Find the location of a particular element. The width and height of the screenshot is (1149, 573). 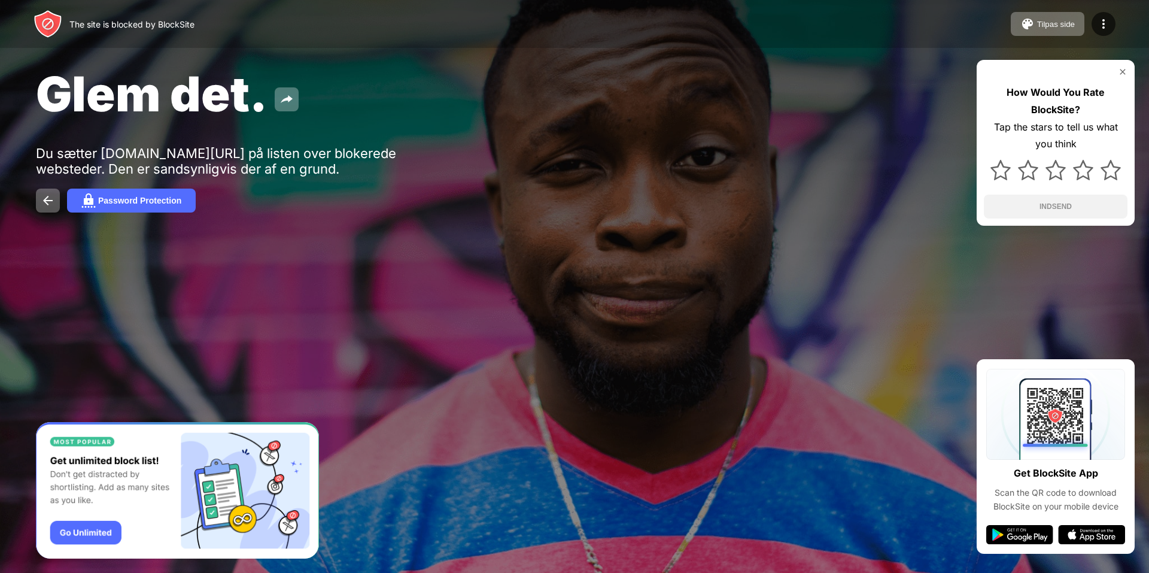

div: Get BlockSite App is located at coordinates (1055, 473).